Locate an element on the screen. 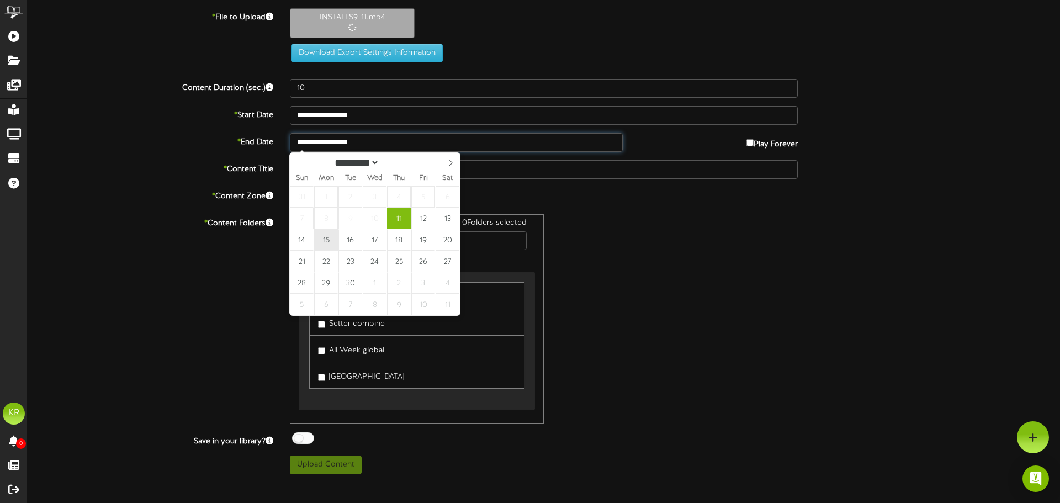 The height and width of the screenshot is (503, 1060). span: September 19, 2025 is located at coordinates (423, 240).